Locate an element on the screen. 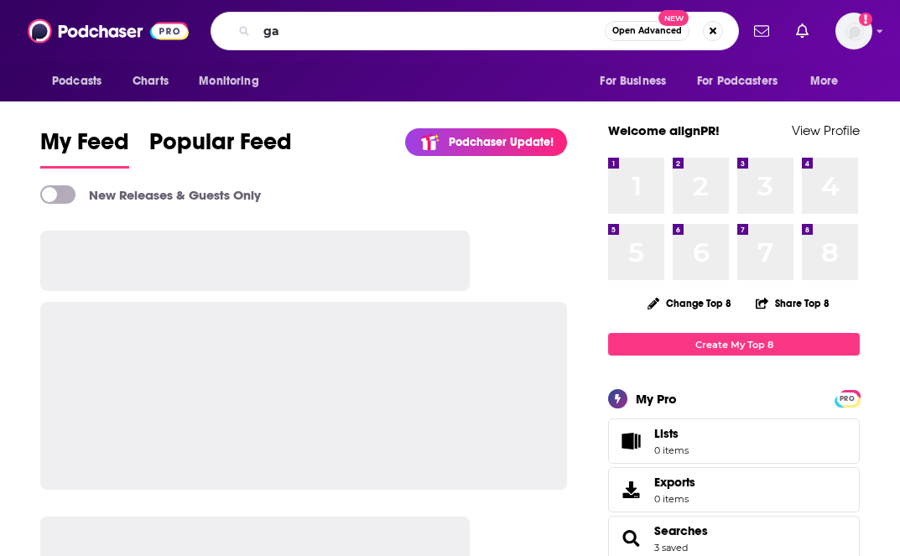 Image resolution: width=900 pixels, height=556 pixels. a: Charts is located at coordinates (150, 81).